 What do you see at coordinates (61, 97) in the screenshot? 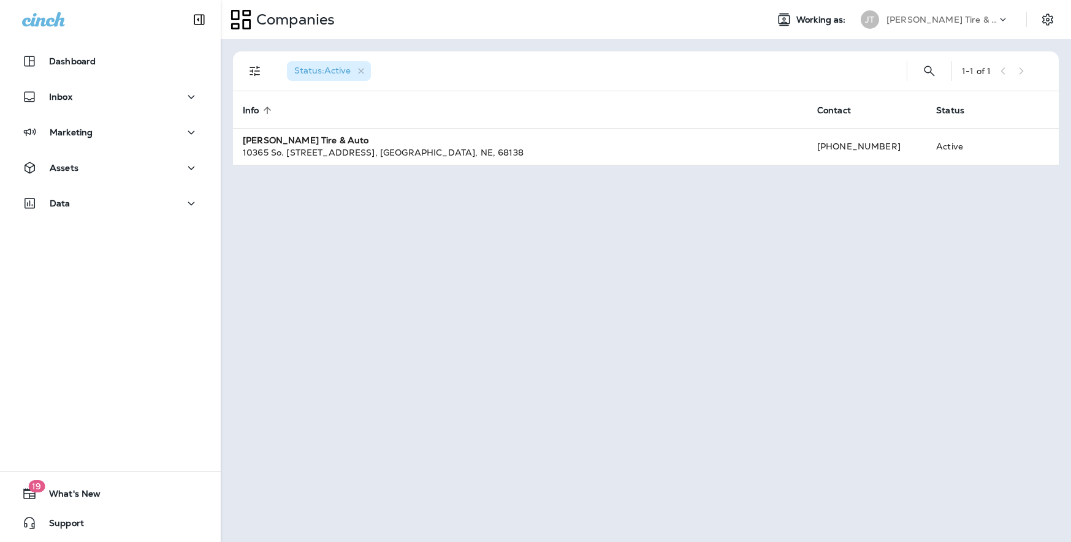
I see `p: Inbox` at bounding box center [61, 97].